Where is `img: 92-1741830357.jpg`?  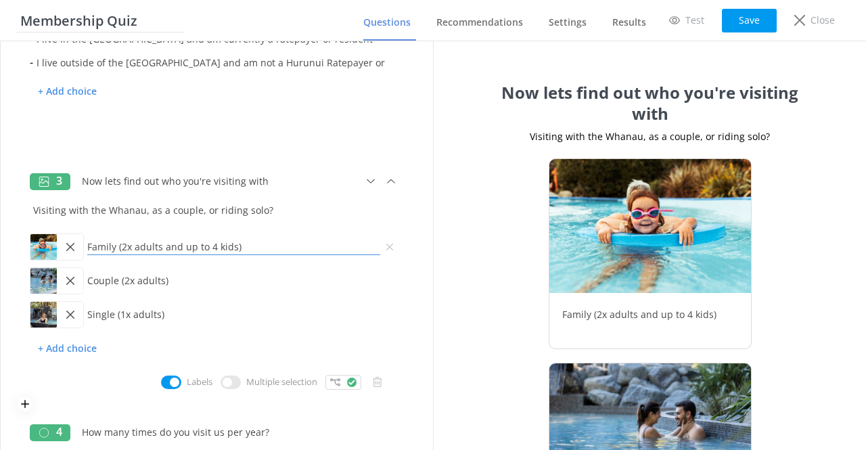
img: 92-1741830357.jpg is located at coordinates (651, 226).